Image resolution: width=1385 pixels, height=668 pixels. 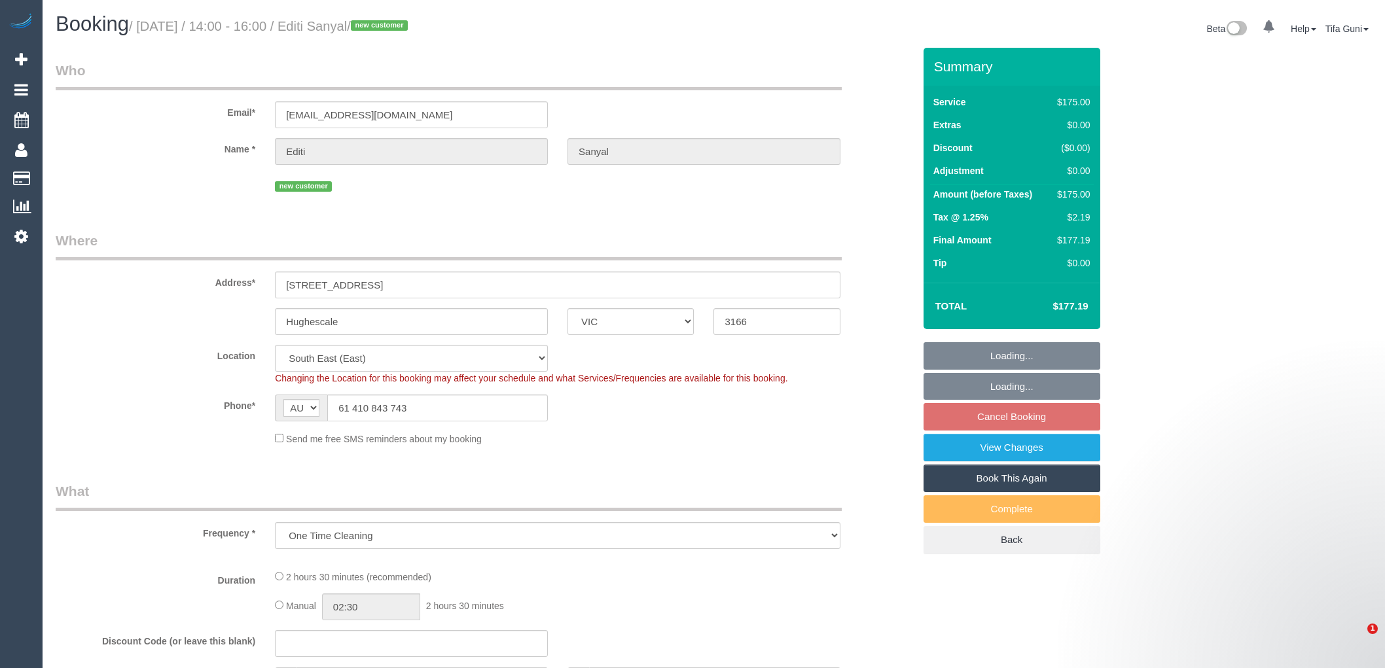 I want to click on a: View Changes, so click(x=1012, y=448).